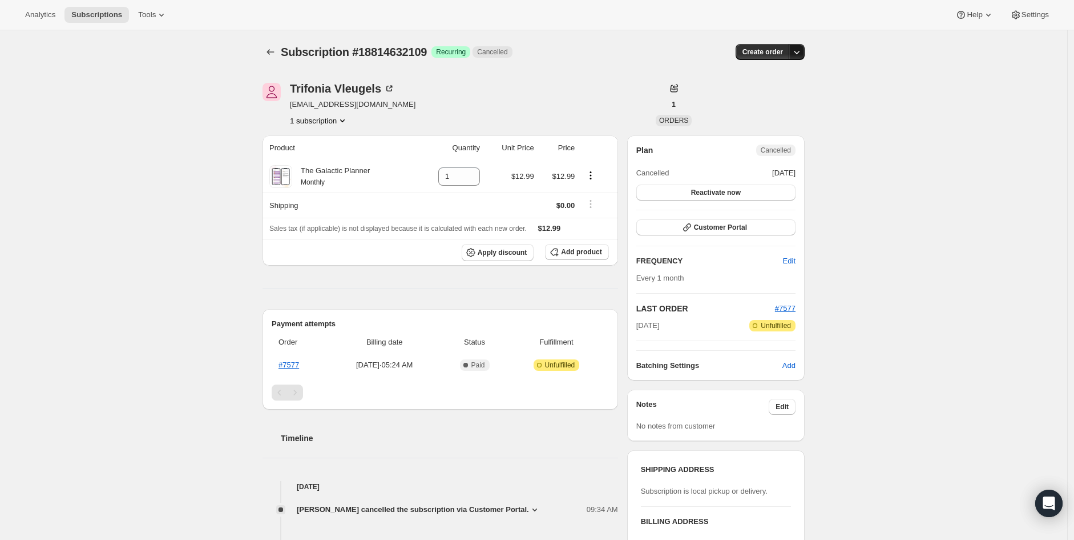 Image resolution: width=1074 pixels, height=540 pixels. Describe the element at coordinates (339, 148) in the screenshot. I see `th: Product` at that location.